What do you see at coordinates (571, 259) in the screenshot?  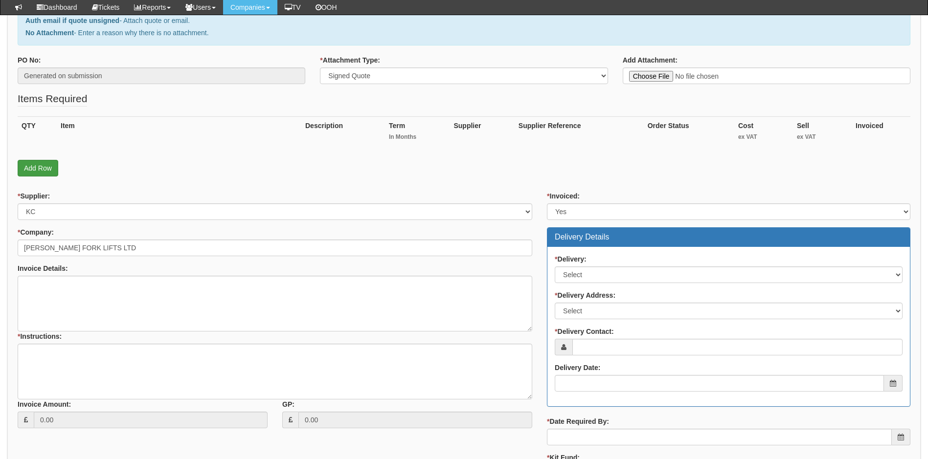 I see `label: Delivery:` at bounding box center [571, 259].